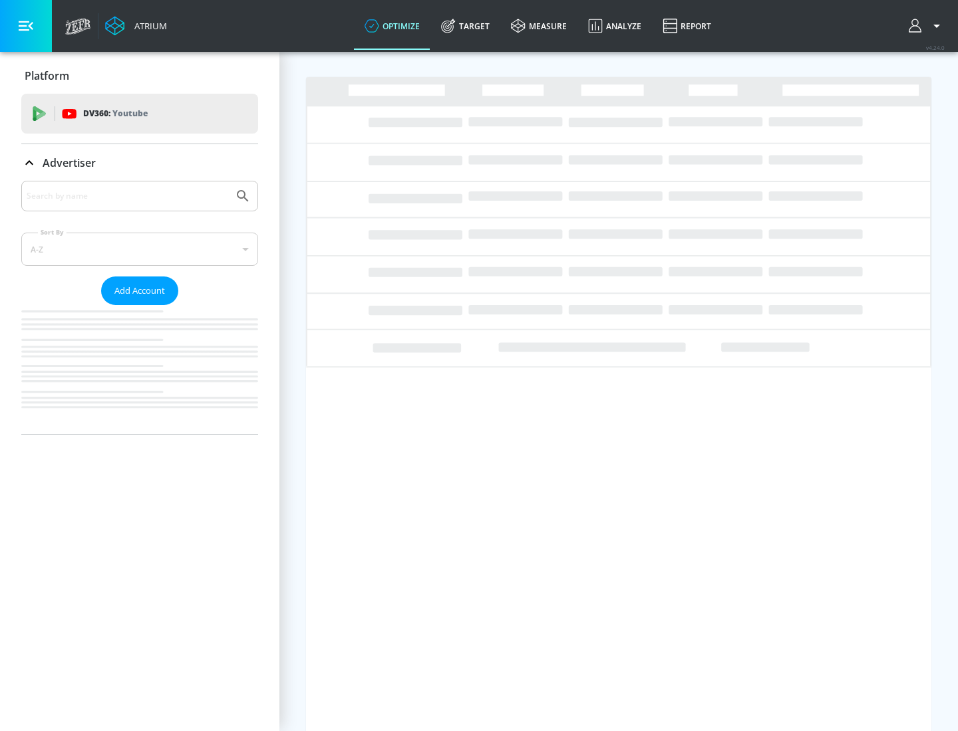 Image resolution: width=958 pixels, height=731 pixels. I want to click on a: Target, so click(465, 26).